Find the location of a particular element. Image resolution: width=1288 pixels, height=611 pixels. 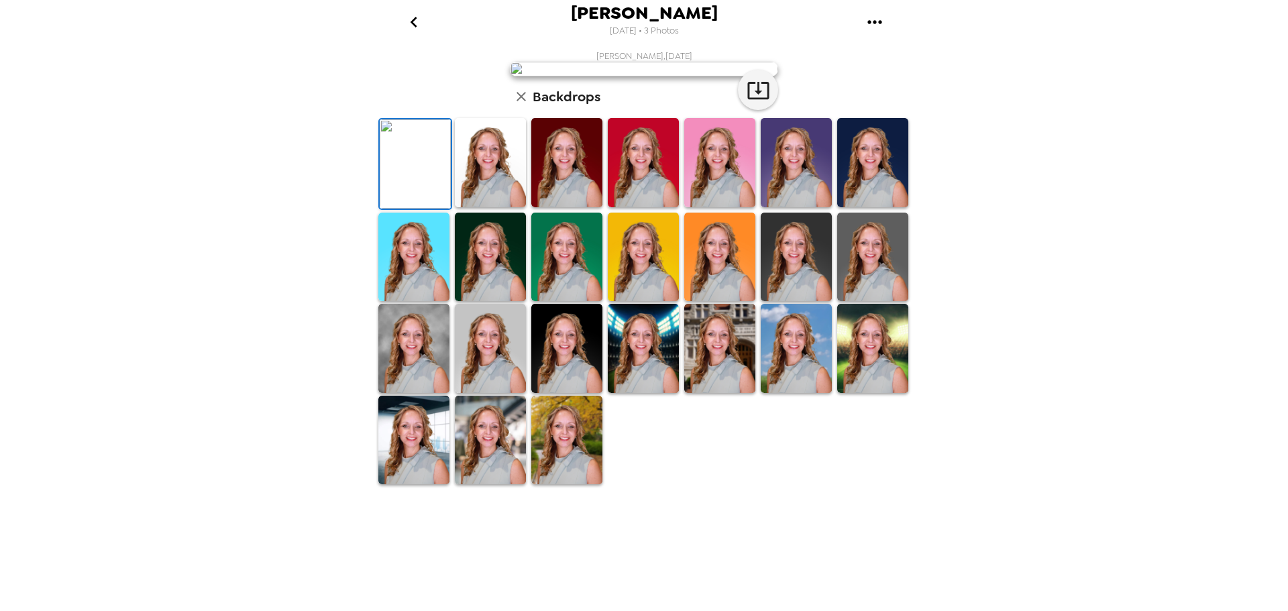

h6: Backdrops is located at coordinates (566, 97).